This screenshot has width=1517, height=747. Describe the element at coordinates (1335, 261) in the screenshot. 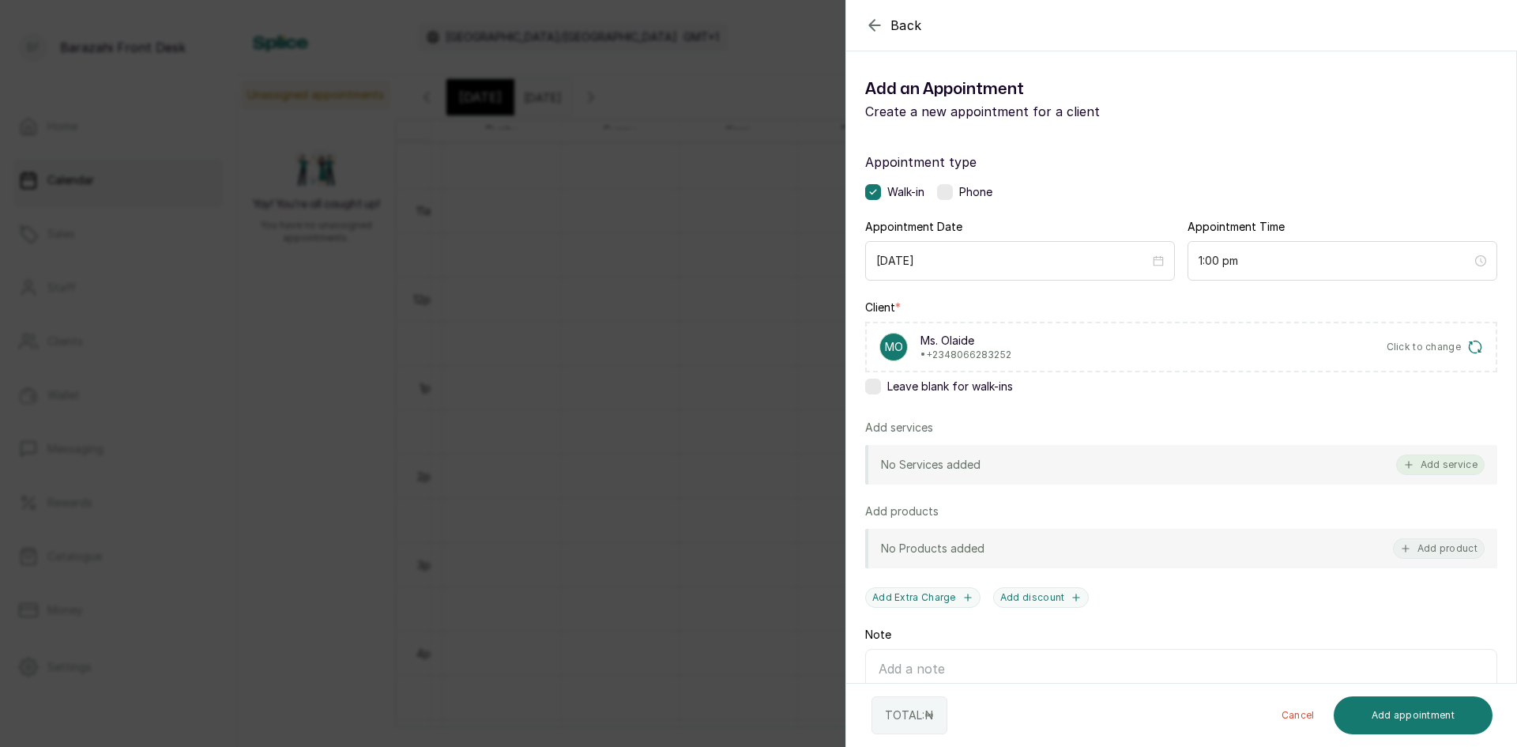

I see `input: Select time` at that location.